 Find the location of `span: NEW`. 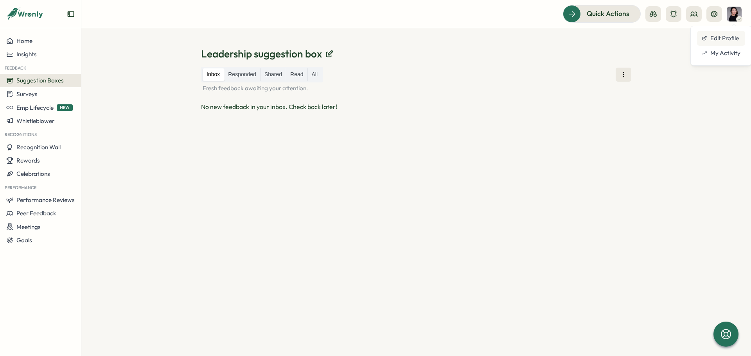

span: NEW is located at coordinates (65, 108).